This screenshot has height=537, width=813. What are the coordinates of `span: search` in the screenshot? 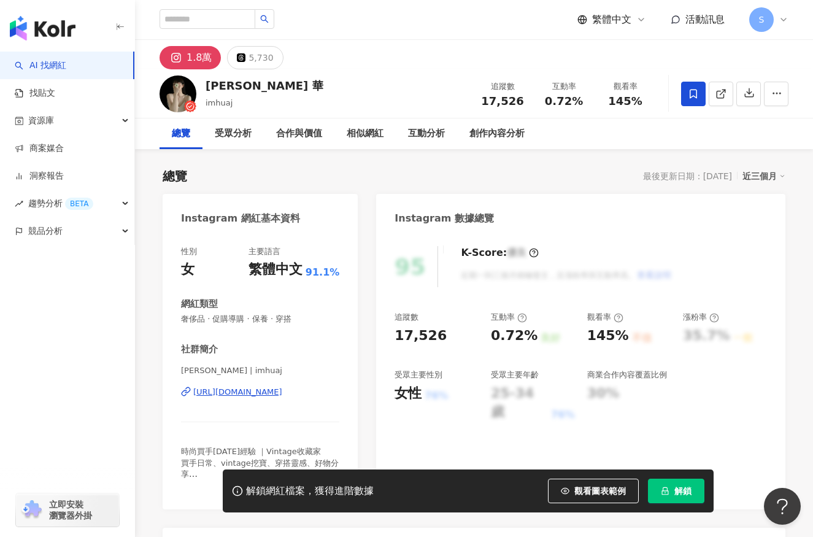 It's located at (264, 19).